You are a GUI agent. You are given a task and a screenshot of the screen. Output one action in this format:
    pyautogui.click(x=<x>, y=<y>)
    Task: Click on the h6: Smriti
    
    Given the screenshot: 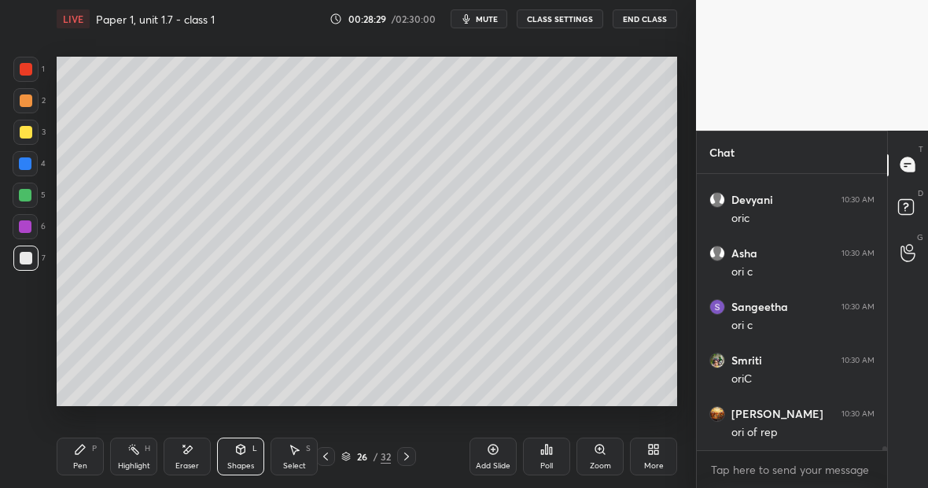 What is the action you would take?
    pyautogui.click(x=747, y=360)
    